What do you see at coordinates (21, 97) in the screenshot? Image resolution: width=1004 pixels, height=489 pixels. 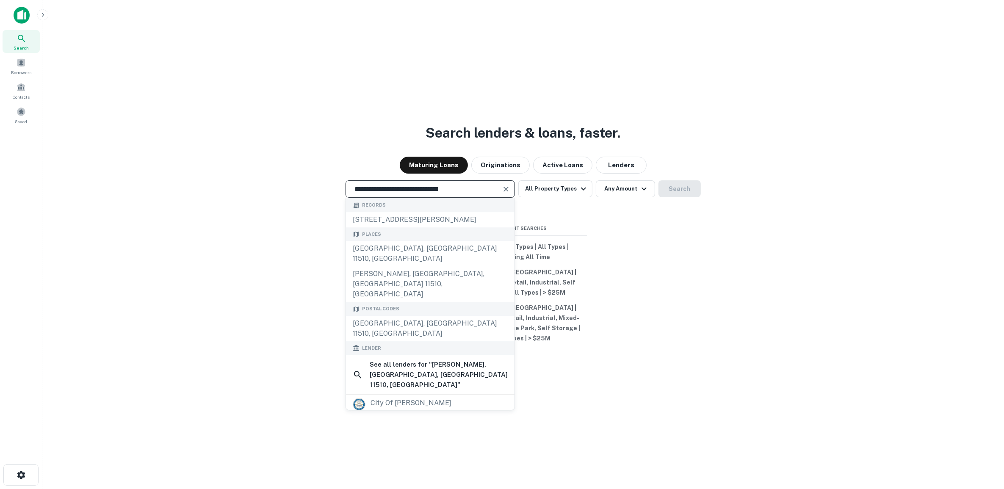 I see `span: Contacts` at bounding box center [21, 97].